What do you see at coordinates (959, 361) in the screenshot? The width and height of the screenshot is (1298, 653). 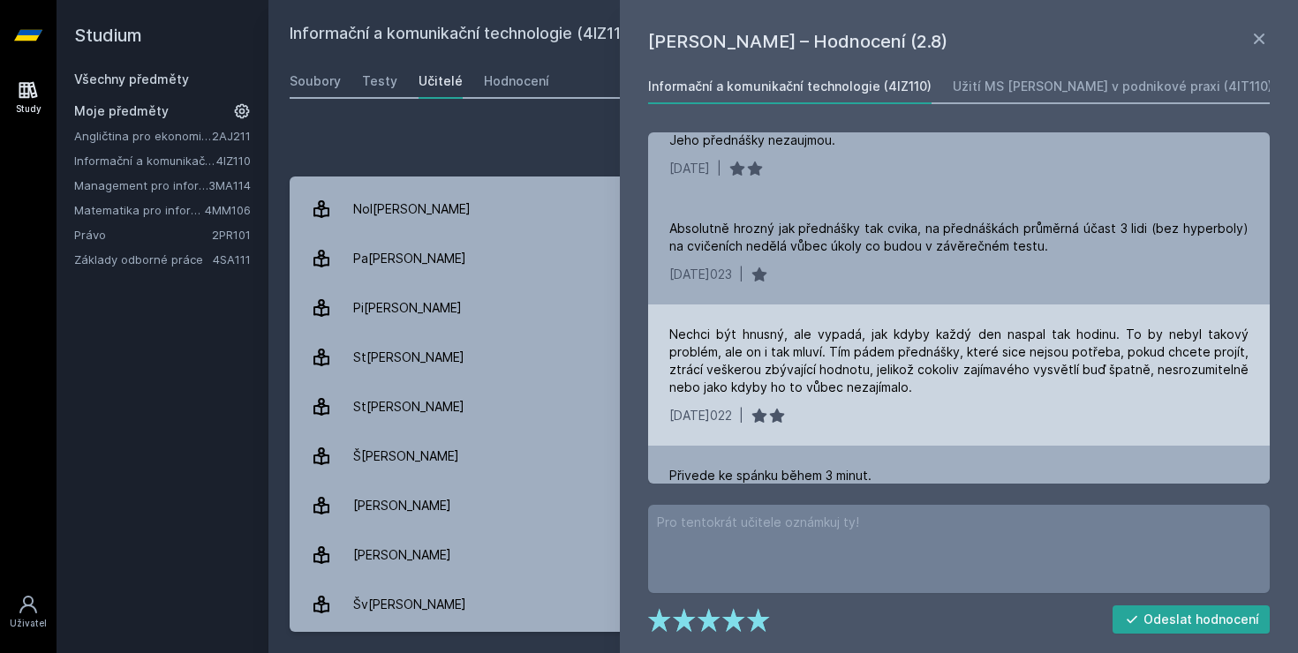 I see `div: Nechci být hnusný, ale vypadá, jak kdyby každý den naspal tak hodinu. To by nebyl takový problém,...` at bounding box center [959, 361].